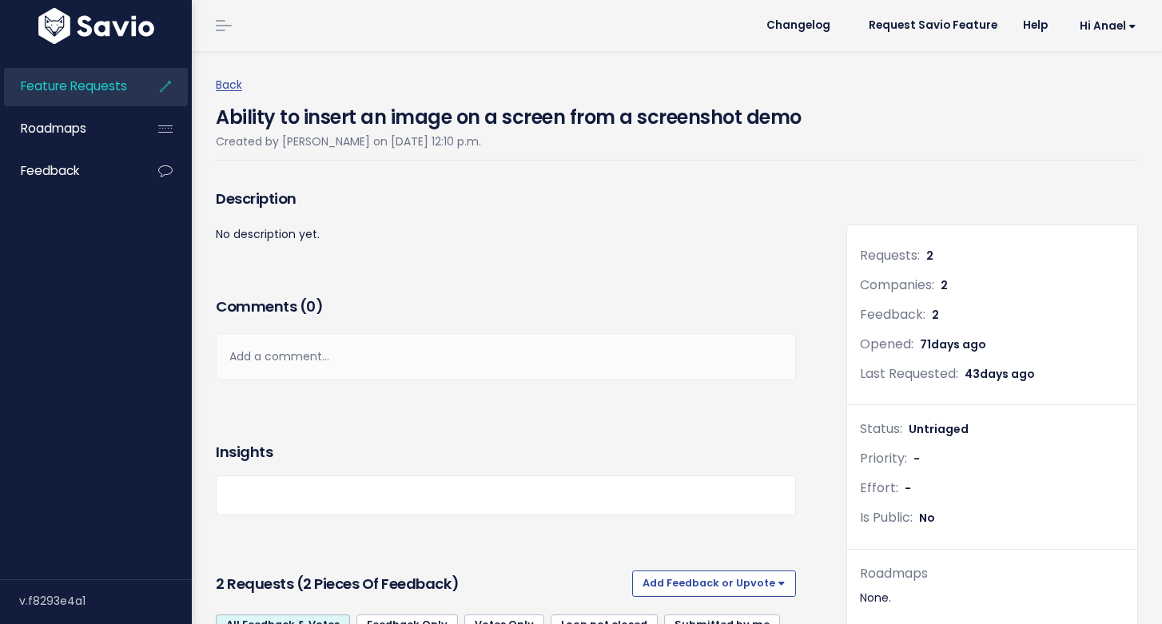 Image resolution: width=1162 pixels, height=624 pixels. What do you see at coordinates (909, 373) in the screenshot?
I see `span: Last Requested:` at bounding box center [909, 373].